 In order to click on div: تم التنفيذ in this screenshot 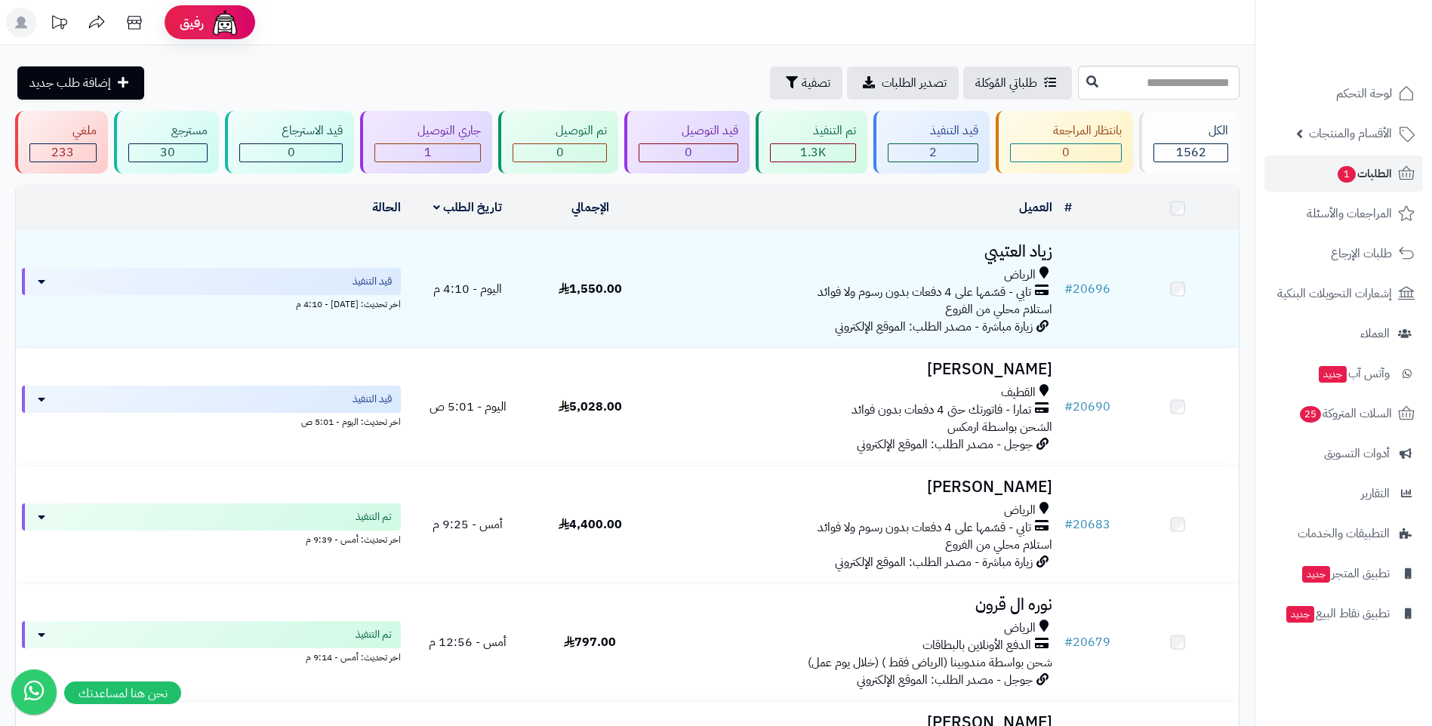, I will do `click(813, 131)`.